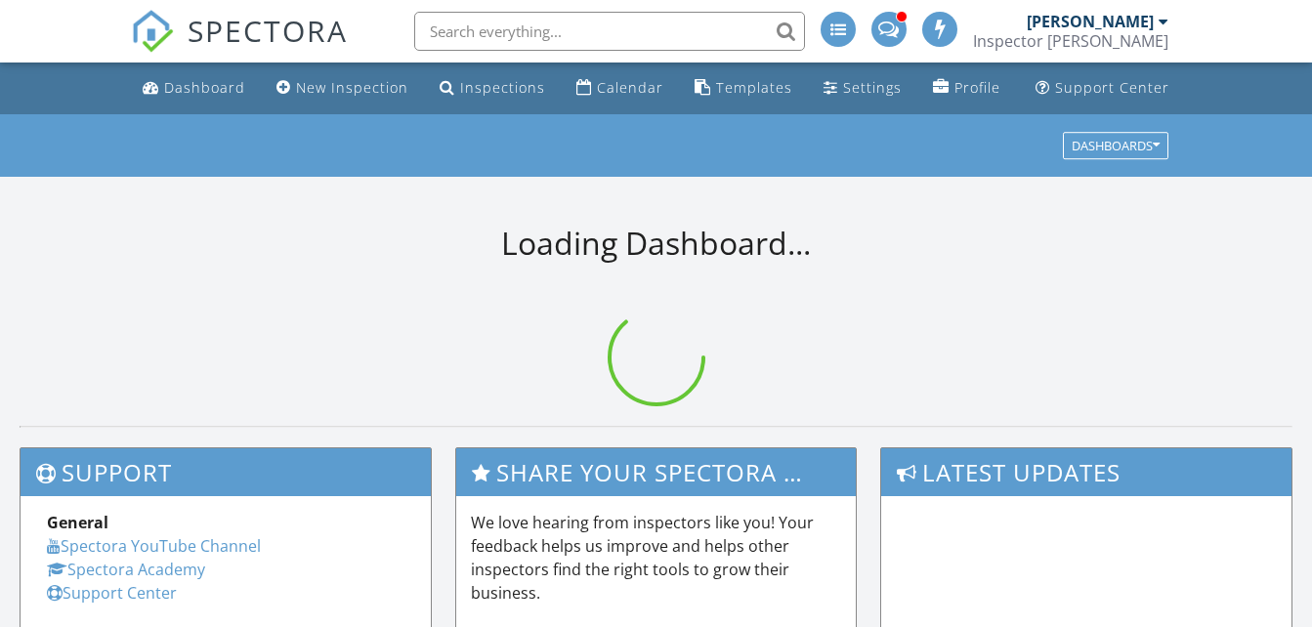  What do you see at coordinates (204, 87) in the screenshot?
I see `div: Dashboard` at bounding box center [204, 87].